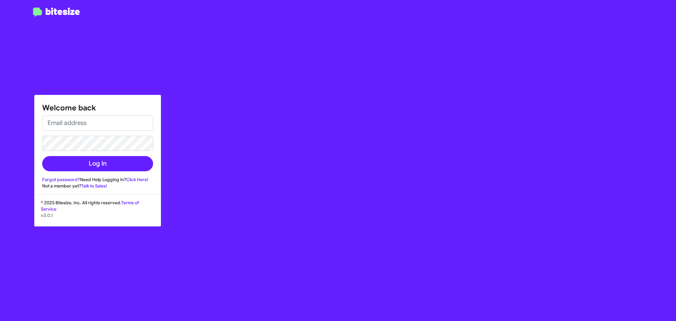 Image resolution: width=676 pixels, height=321 pixels. What do you see at coordinates (98, 164) in the screenshot?
I see `button: Log In` at bounding box center [98, 164].